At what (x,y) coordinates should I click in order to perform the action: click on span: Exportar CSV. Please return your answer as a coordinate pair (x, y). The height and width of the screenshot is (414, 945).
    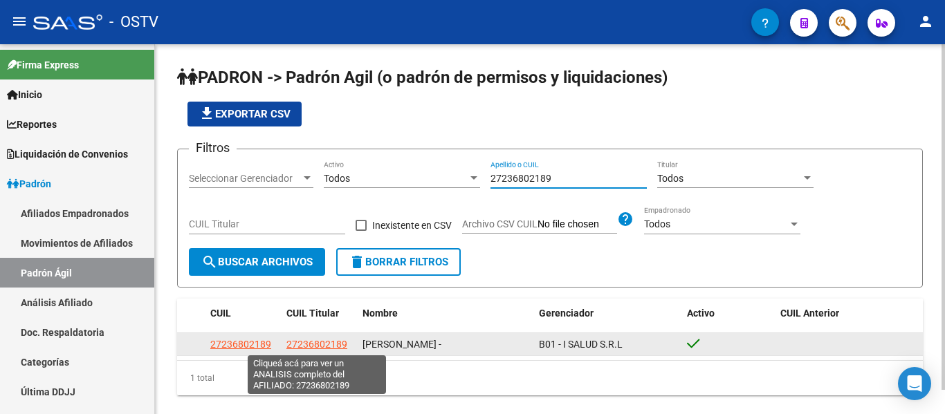
    Looking at the image, I should click on (244, 114).